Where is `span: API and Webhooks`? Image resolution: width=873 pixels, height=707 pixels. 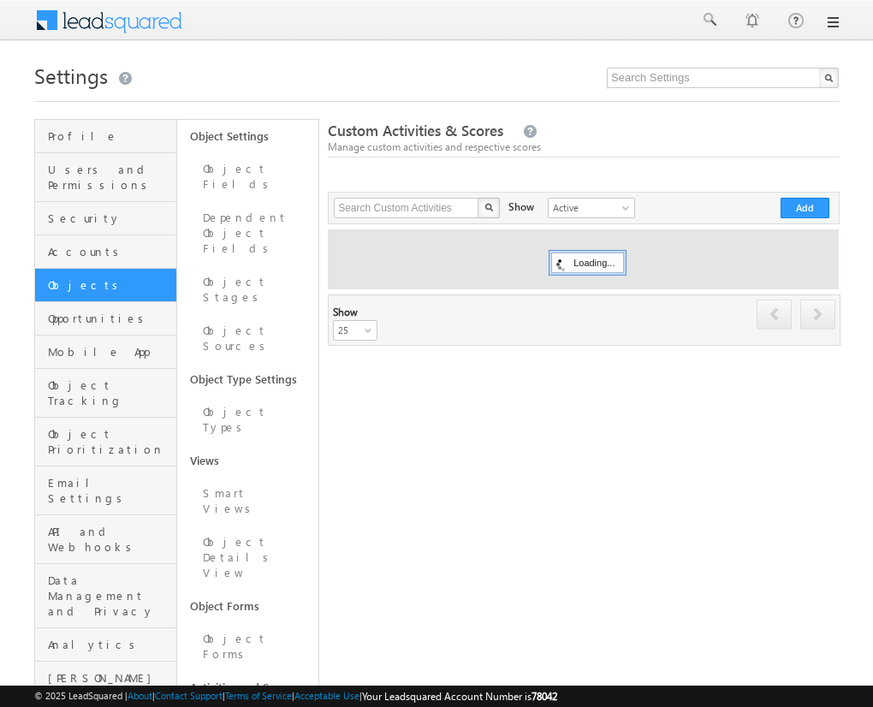
span: API and Webhooks is located at coordinates (110, 539).